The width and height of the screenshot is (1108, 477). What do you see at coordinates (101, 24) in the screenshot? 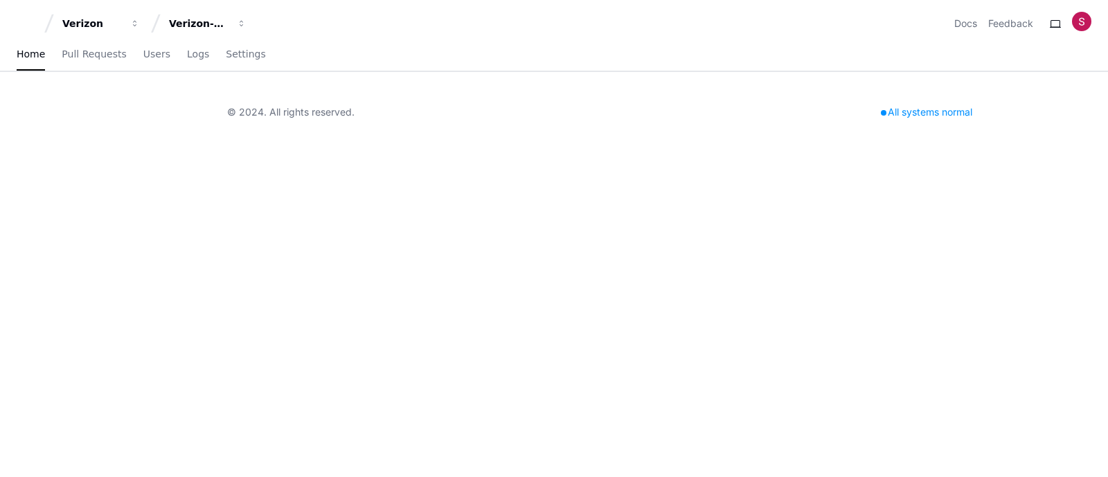
I see `button: Verizon` at bounding box center [101, 24].